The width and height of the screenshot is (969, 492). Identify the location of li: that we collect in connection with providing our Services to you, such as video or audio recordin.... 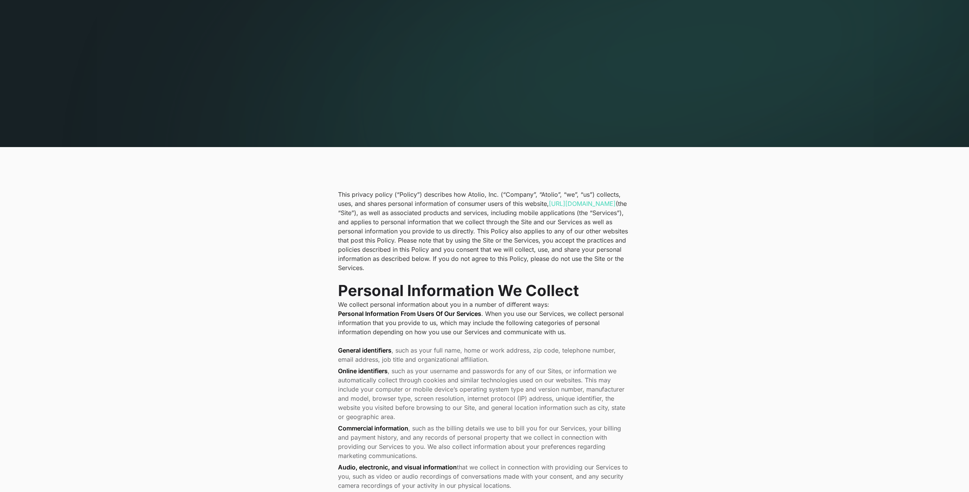
(485, 476).